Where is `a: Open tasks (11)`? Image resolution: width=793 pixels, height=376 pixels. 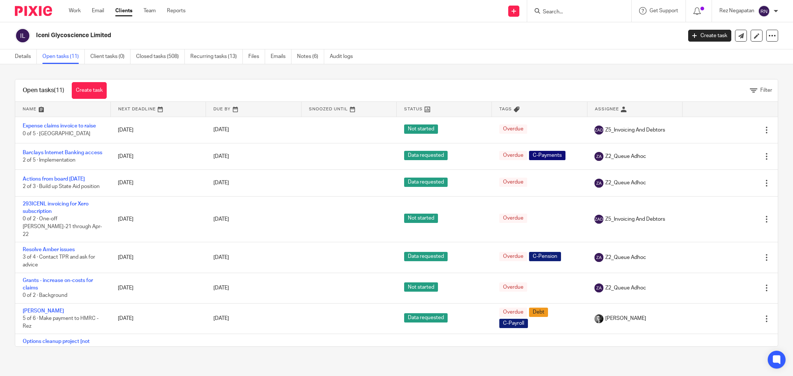 a: Open tasks (11) is located at coordinates (64, 56).